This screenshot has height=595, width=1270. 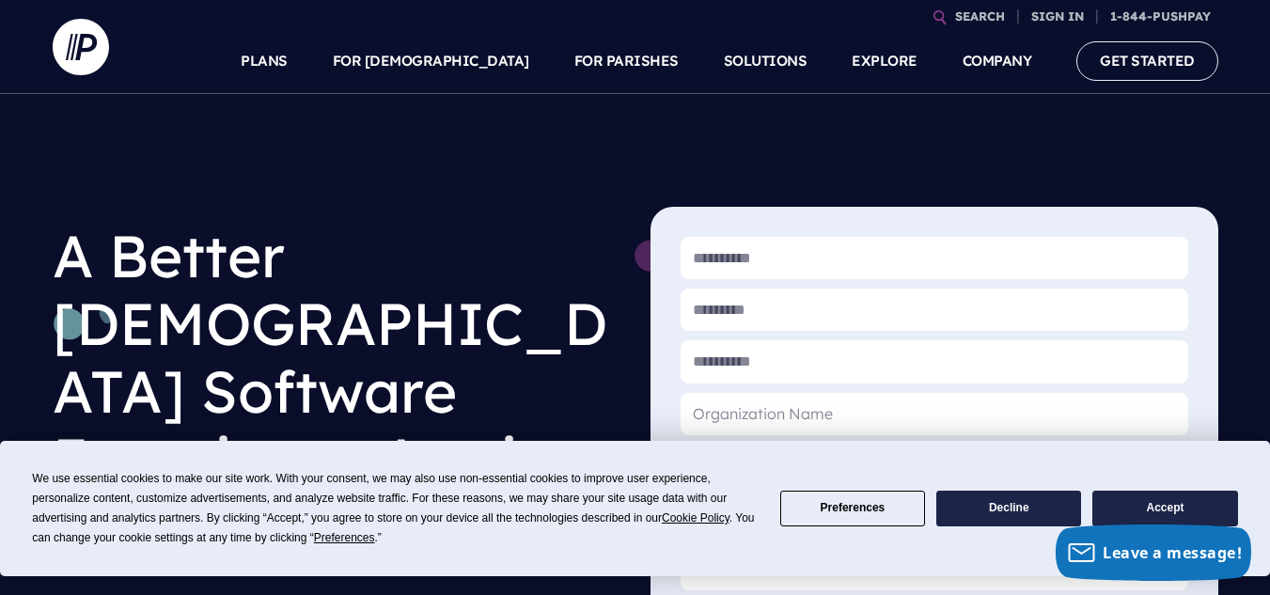 What do you see at coordinates (626, 61) in the screenshot?
I see `a: FOR PARISHES` at bounding box center [626, 61].